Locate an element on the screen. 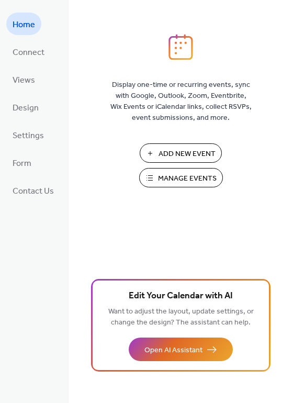 Image resolution: width=293 pixels, height=403 pixels. a: Contact Us is located at coordinates (33, 190).